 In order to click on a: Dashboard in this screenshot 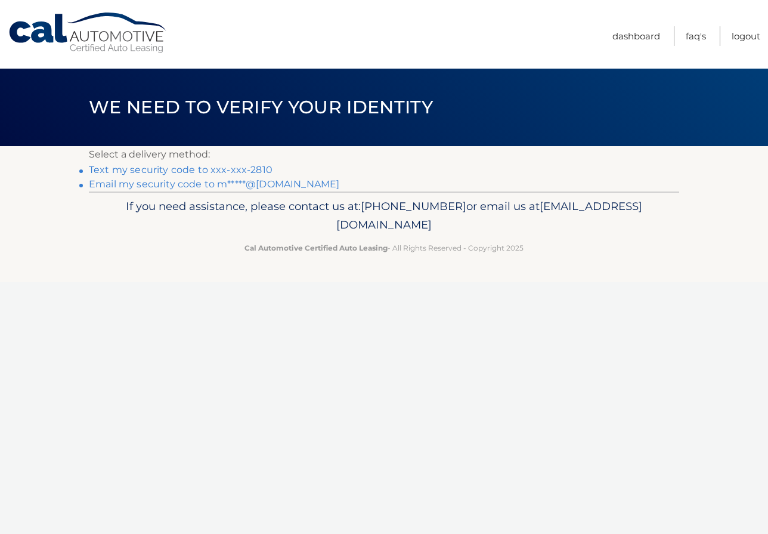, I will do `click(636, 36)`.